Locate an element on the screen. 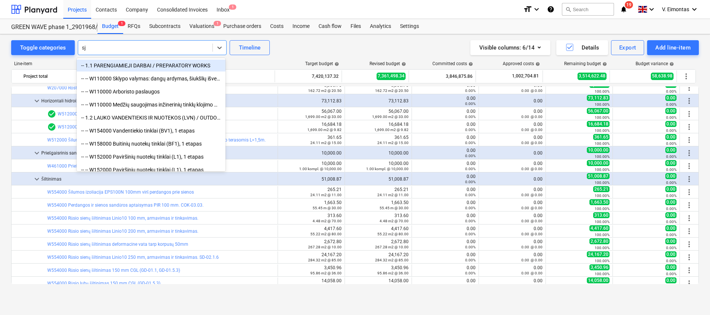 This screenshot has width=710, height=315. span: 3,450.96 is located at coordinates (600, 267).